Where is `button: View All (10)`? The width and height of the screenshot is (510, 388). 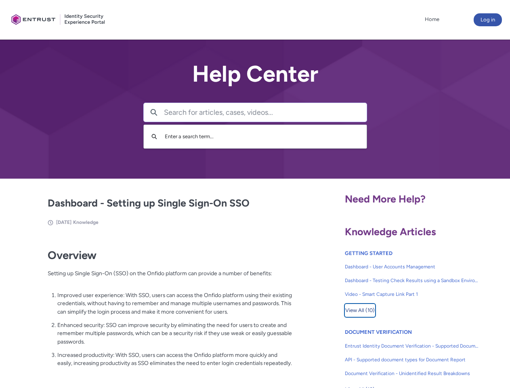
button: View All (10) is located at coordinates (360, 310).